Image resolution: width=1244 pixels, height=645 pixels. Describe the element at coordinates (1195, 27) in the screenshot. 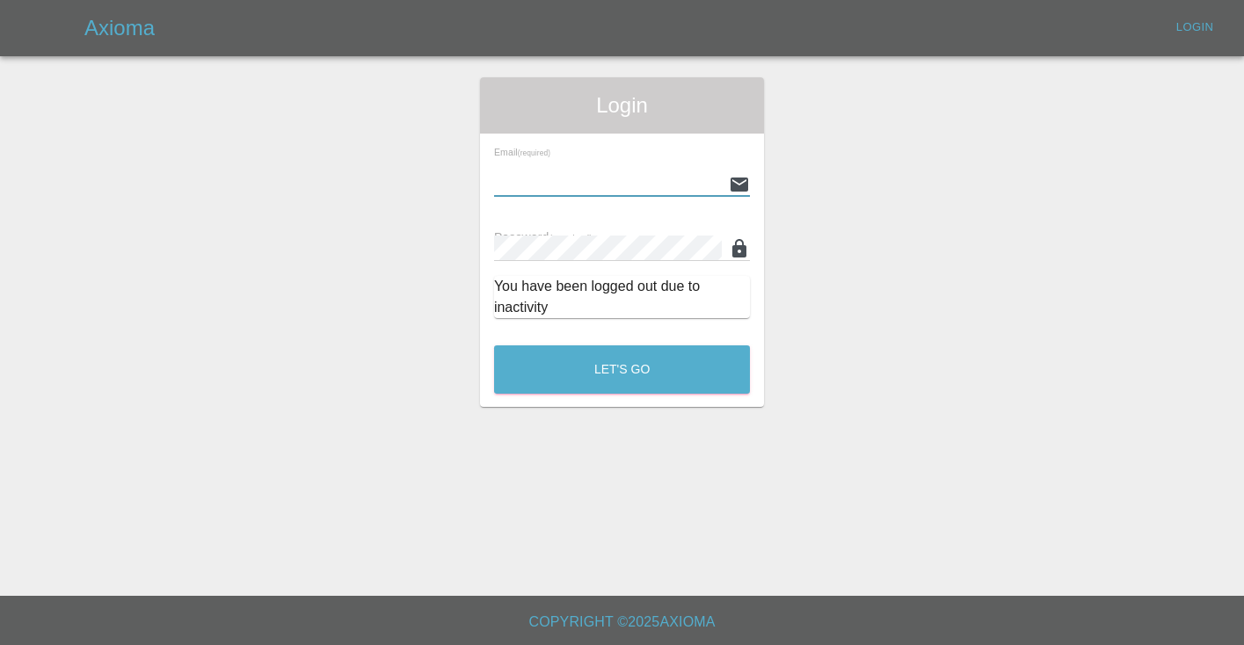

I see `a: Login` at that location.